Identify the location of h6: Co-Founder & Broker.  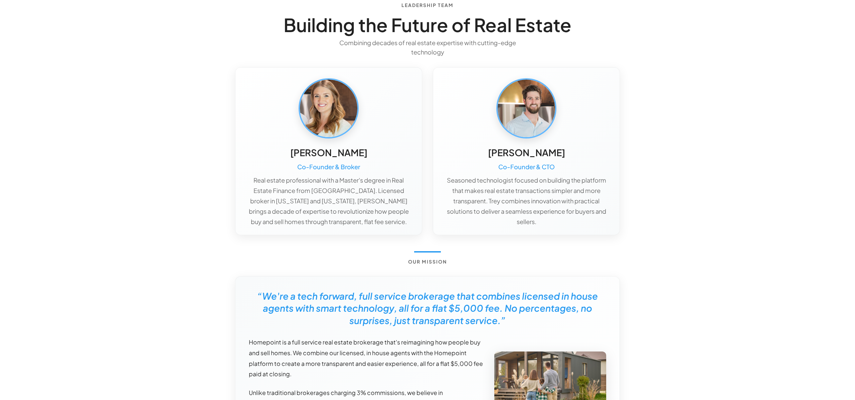
(329, 167).